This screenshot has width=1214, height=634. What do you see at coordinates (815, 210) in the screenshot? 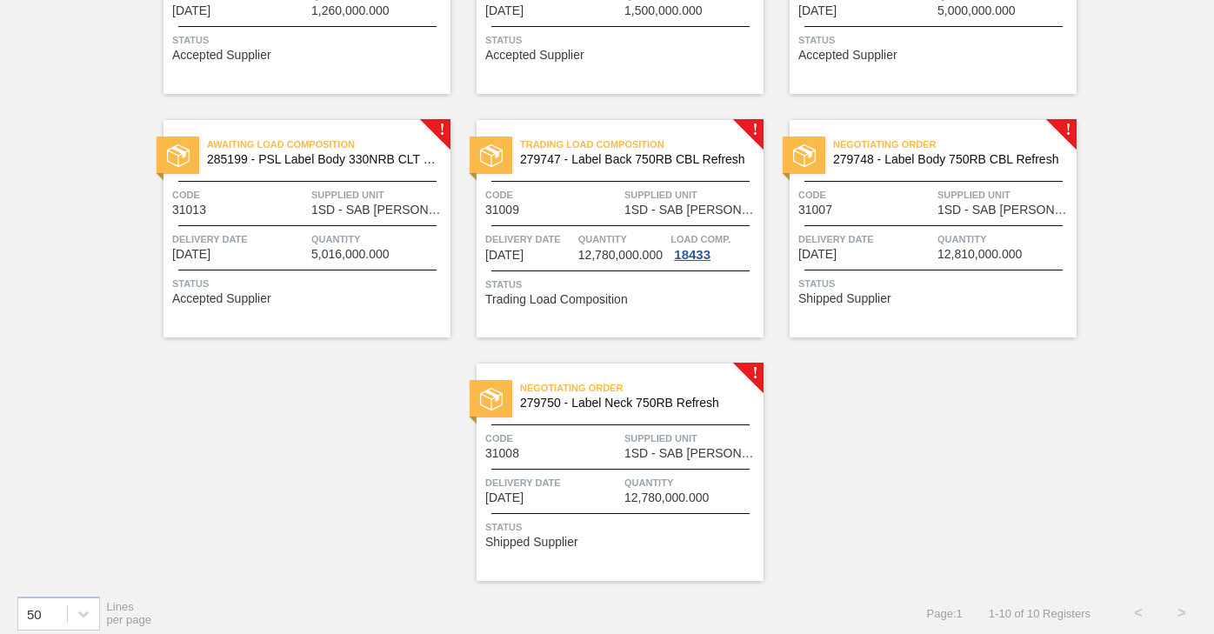
I see `span: 31007` at bounding box center [815, 210].